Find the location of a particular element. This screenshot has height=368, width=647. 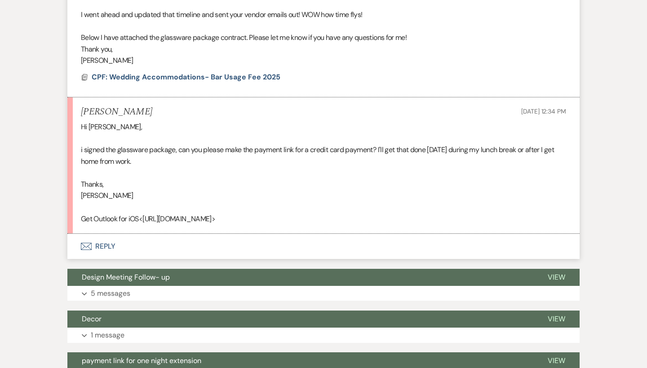

span: Design Meeting Follow- up is located at coordinates (126, 277).